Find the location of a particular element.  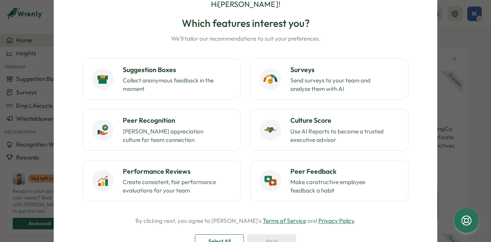

button: Performance ReviewsCreate consistent, fair performance evaluations for your team is located at coordinates (162, 181).